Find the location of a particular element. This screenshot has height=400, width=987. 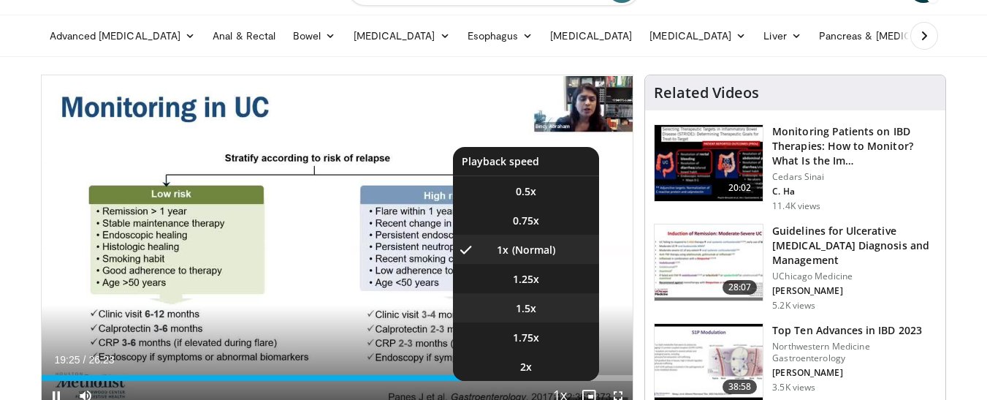

a: Esophagus is located at coordinates (501, 36).